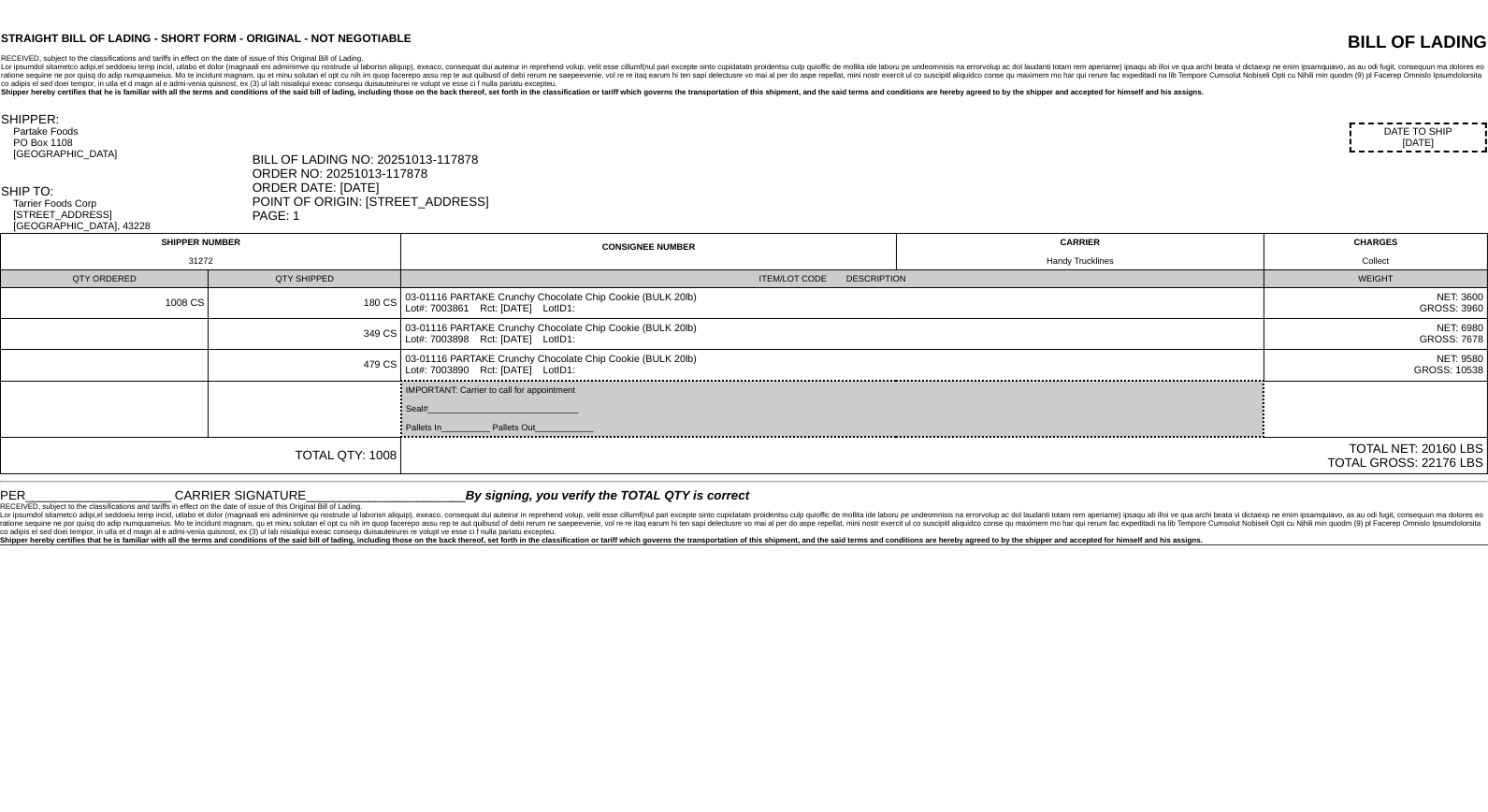 This screenshot has height=812, width=1488. I want to click on div: BILL OF LADING, so click(1289, 42).